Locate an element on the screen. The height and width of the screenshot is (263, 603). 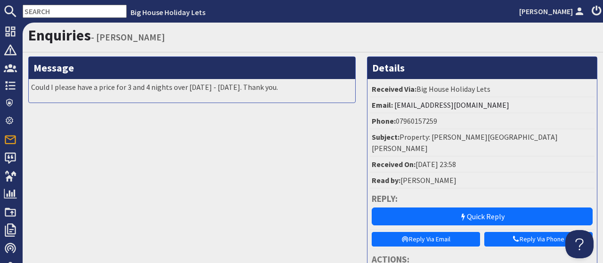
strong: Phone: is located at coordinates (384, 121).